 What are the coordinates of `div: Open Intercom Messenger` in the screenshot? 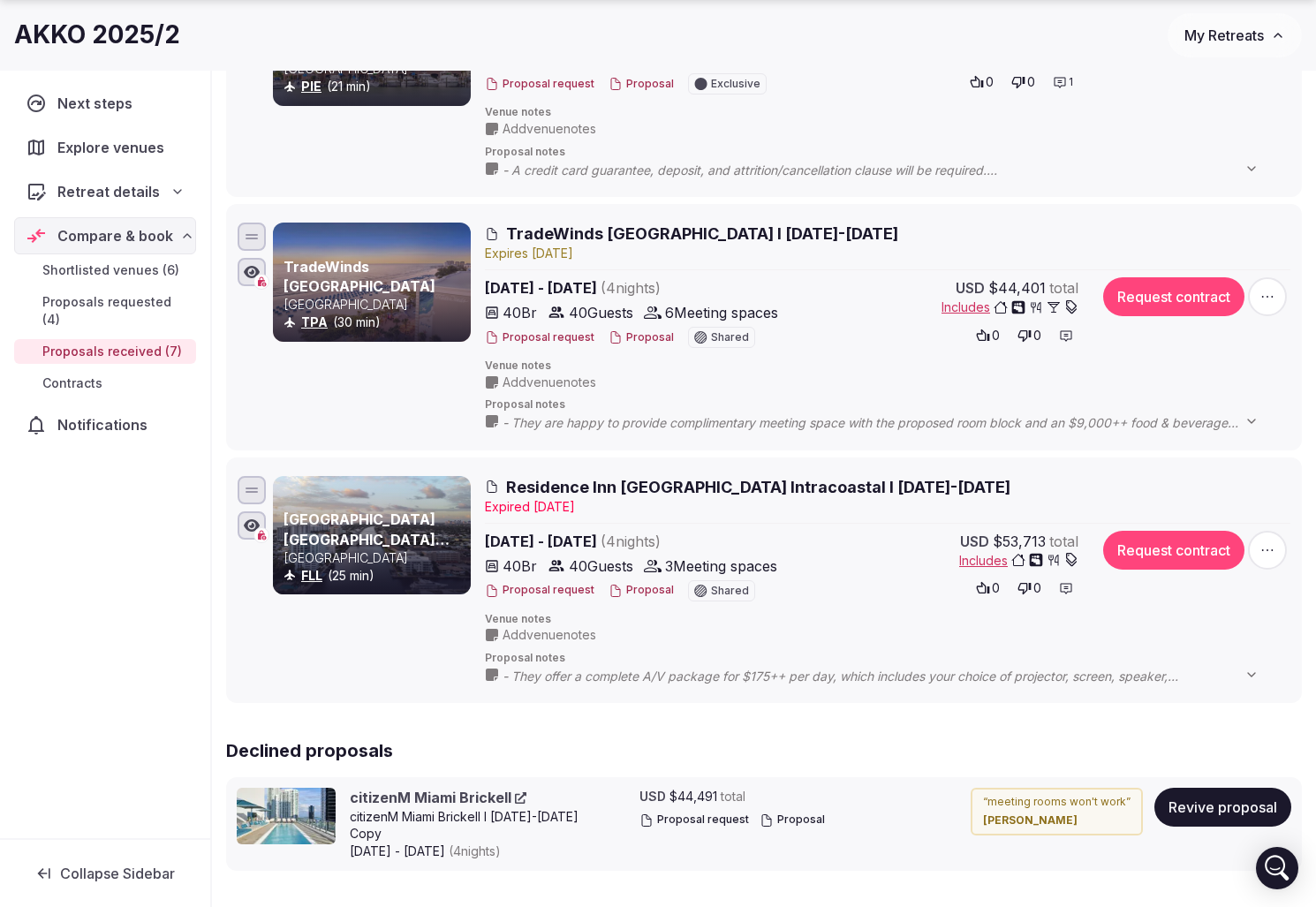 It's located at (1276, 868).